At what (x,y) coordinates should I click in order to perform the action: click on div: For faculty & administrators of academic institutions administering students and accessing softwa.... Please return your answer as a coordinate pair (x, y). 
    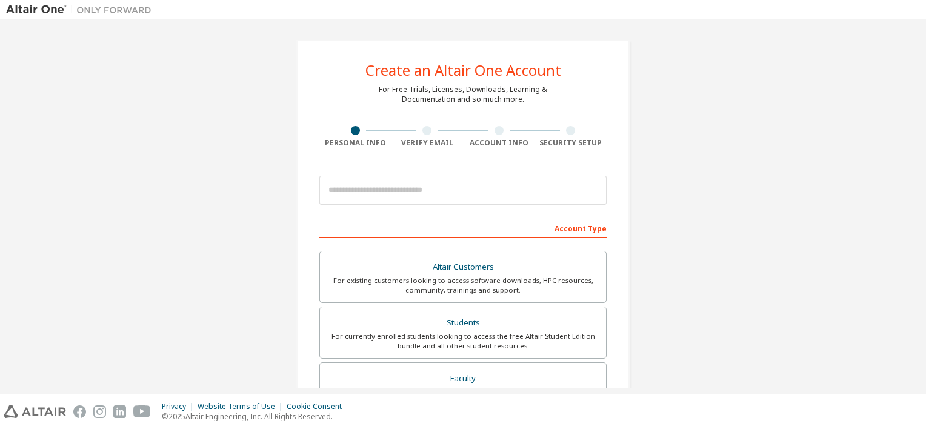
    Looking at the image, I should click on (463, 396).